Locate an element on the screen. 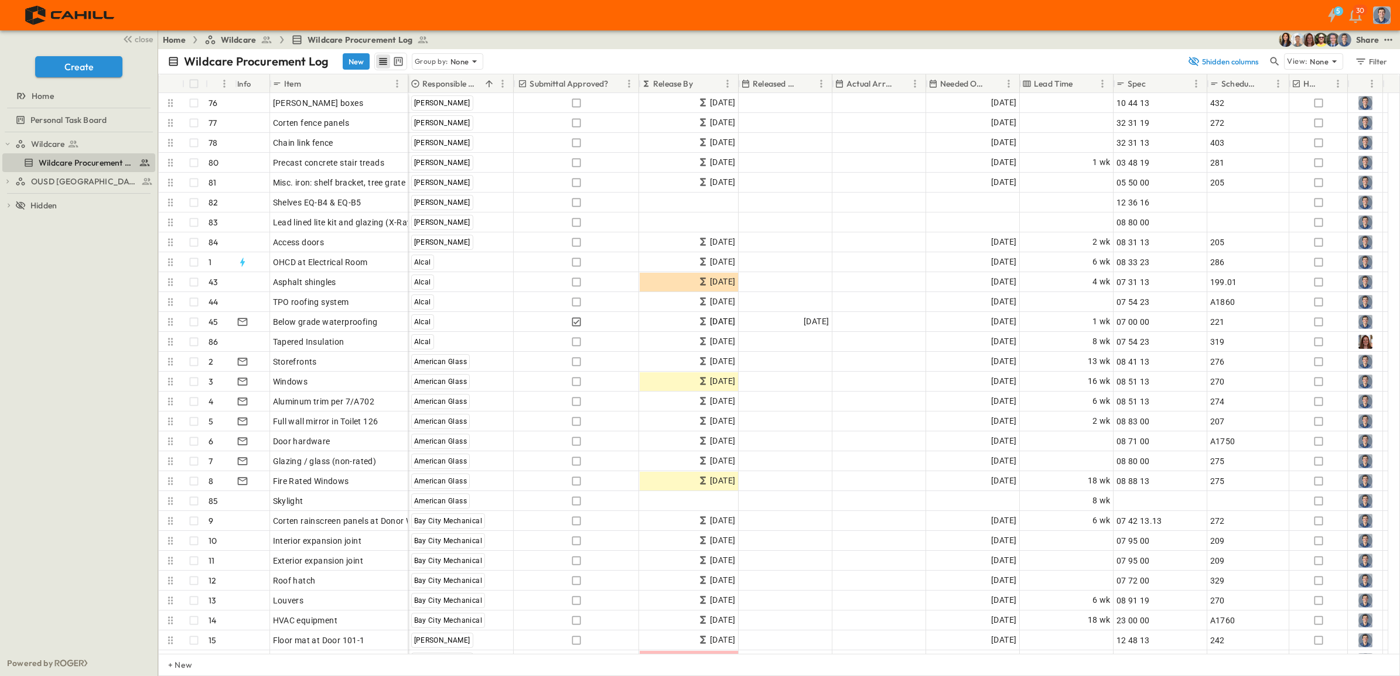 The width and height of the screenshot is (1400, 676). button: 5 is located at coordinates (1332, 15).